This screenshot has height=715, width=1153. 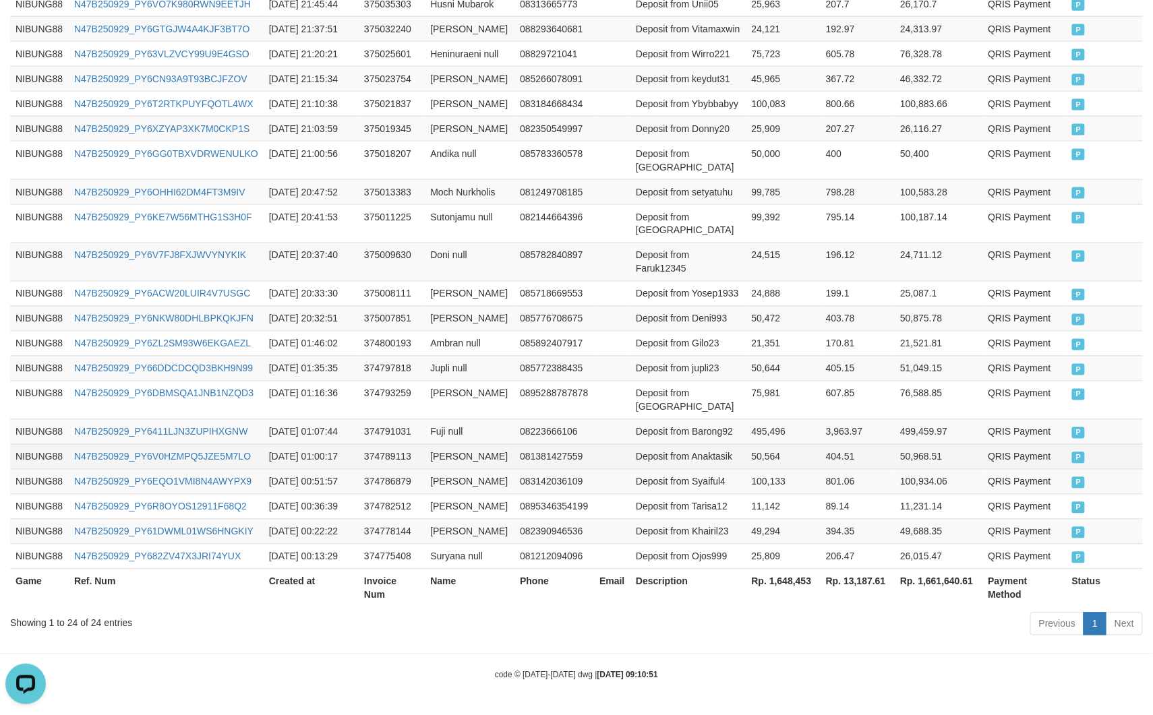 What do you see at coordinates (783, 293) in the screenshot?
I see `td: 24,888` at bounding box center [783, 293].